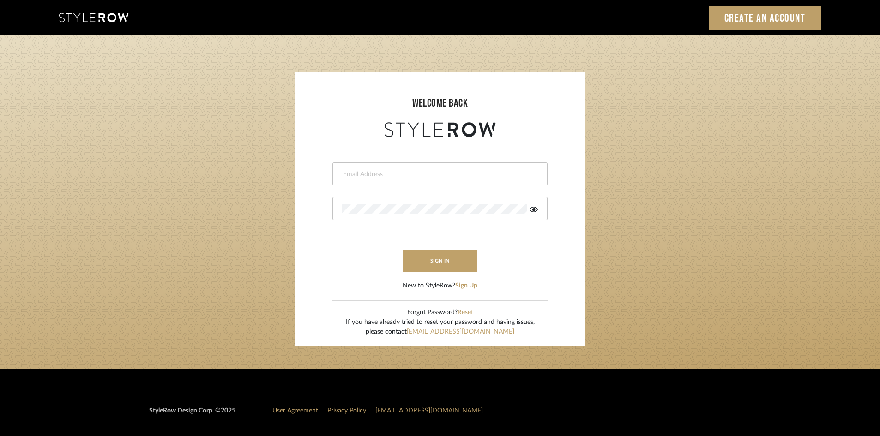 Image resolution: width=880 pixels, height=436 pixels. What do you see at coordinates (440, 286) in the screenshot?
I see `div: New to StyleRow?` at bounding box center [440, 286].